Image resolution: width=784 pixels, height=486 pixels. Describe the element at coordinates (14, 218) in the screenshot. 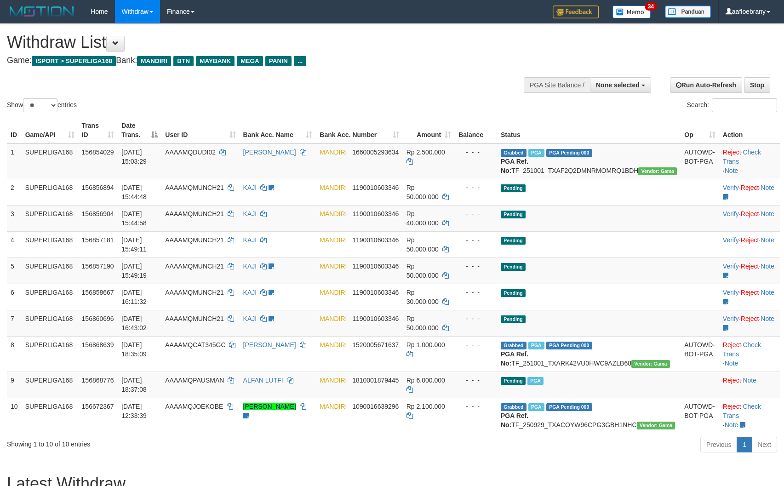

I see `td: 3` at that location.